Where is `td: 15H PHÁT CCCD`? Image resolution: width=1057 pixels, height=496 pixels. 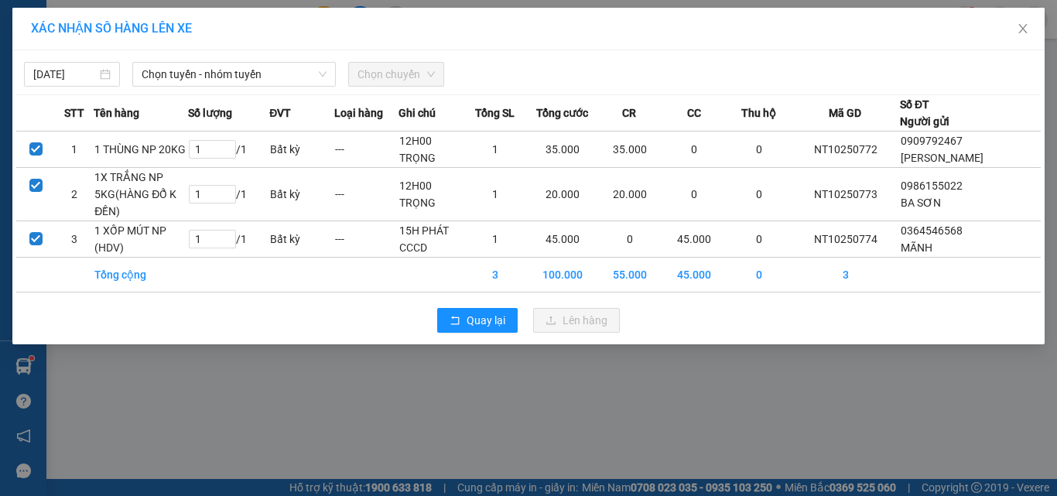
td: 15H PHÁT CCCD is located at coordinates (430, 239).